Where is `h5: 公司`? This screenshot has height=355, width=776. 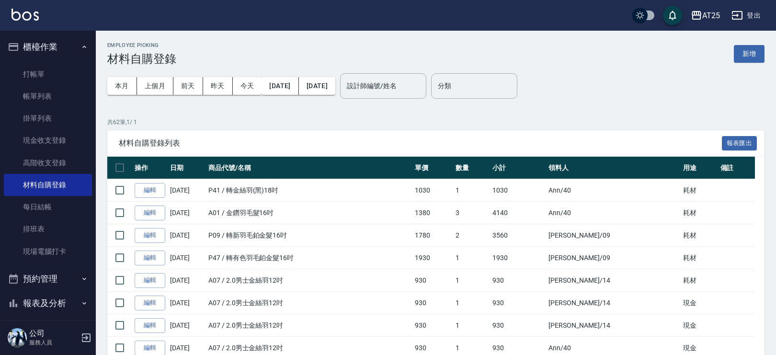
h5: 公司 is located at coordinates (54, 333).